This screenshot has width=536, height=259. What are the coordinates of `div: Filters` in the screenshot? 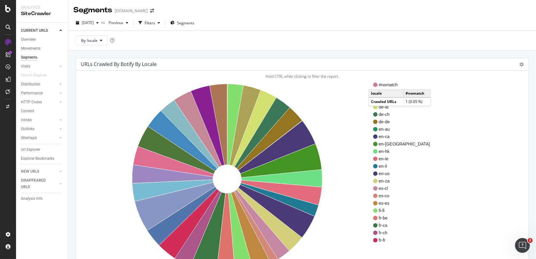 It's located at (150, 23).